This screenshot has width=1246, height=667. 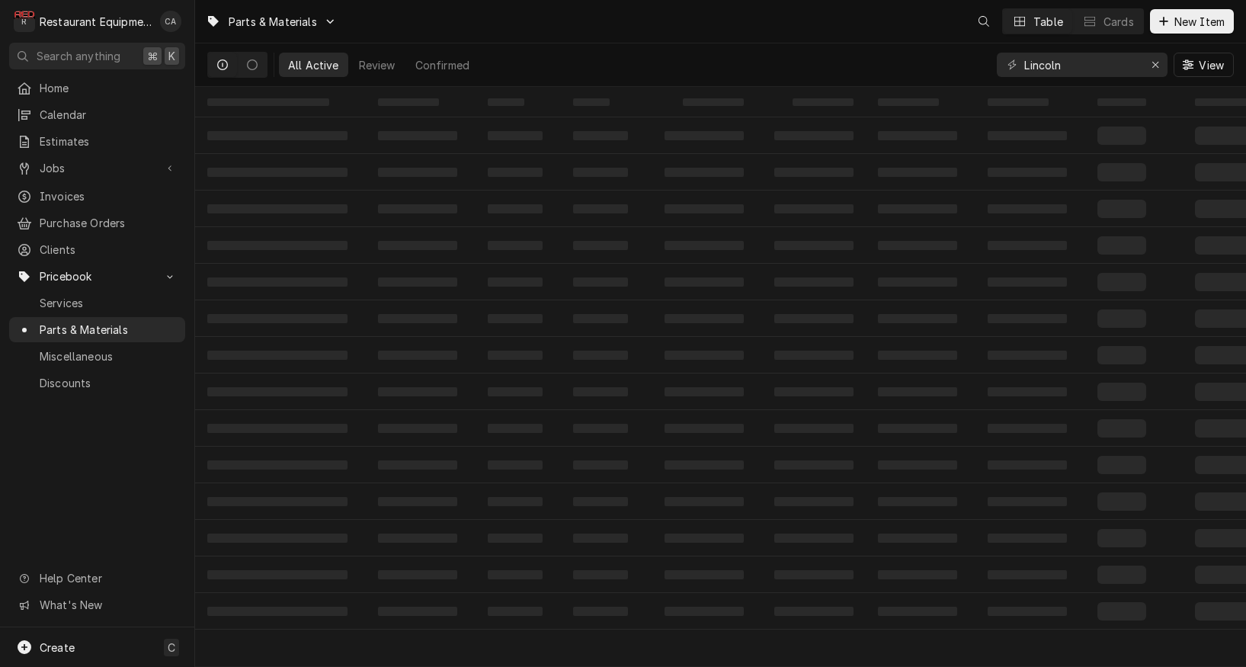 I want to click on a: Discounts, so click(x=97, y=383).